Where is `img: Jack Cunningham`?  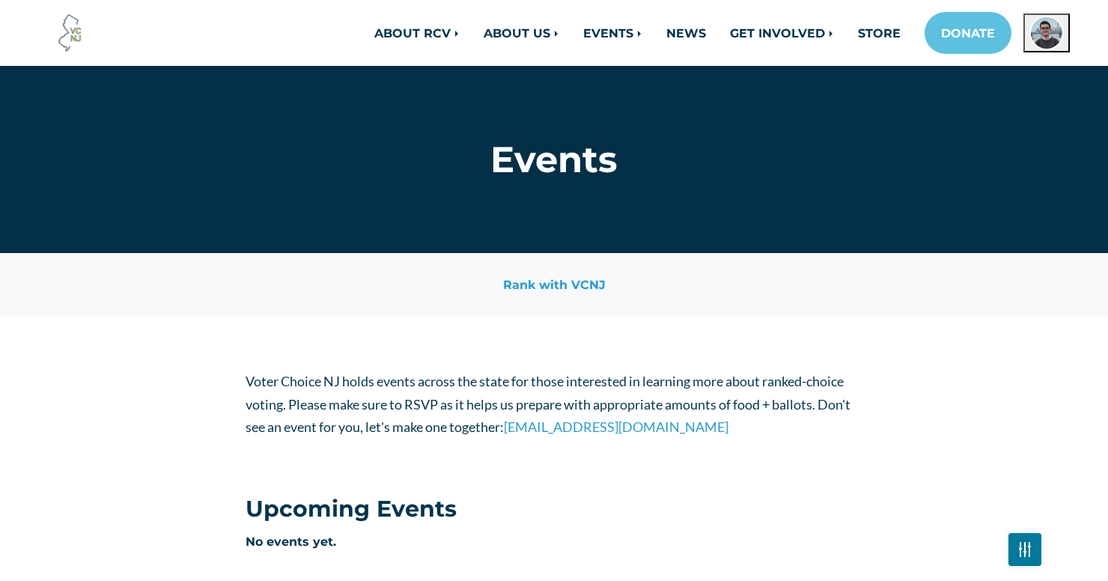 img: Jack Cunningham is located at coordinates (1046, 33).